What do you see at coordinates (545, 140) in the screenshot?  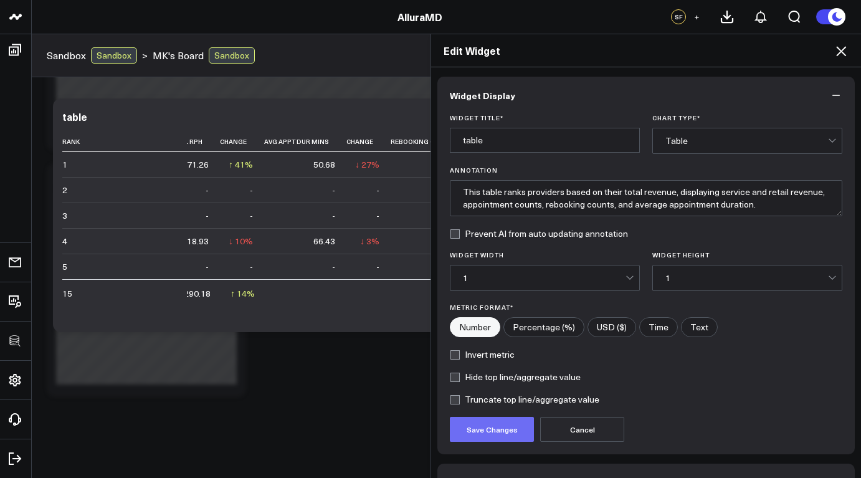 I see `input: Enter your widget title` at bounding box center [545, 140].